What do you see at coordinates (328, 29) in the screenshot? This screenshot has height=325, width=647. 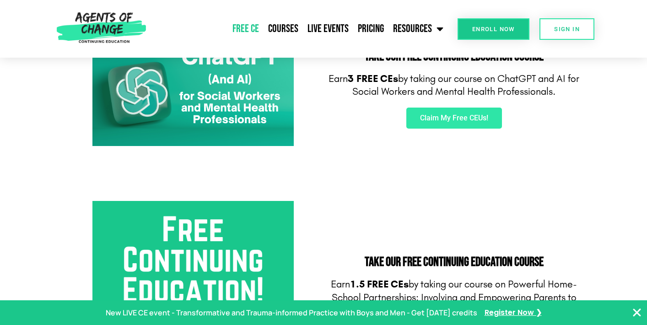 I see `a: Live Events` at bounding box center [328, 29].